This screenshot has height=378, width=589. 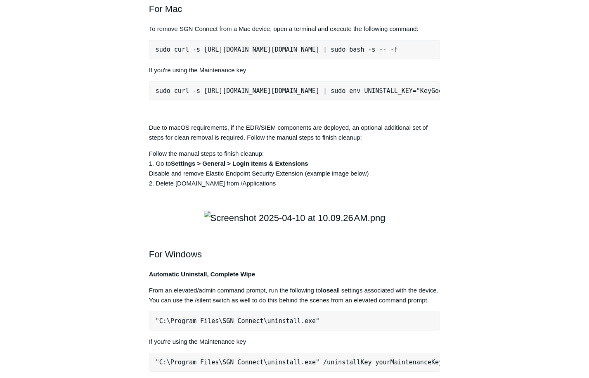 What do you see at coordinates (295, 168) in the screenshot?
I see `p: Follow the manual steps to finish cleanup: 1. Go to Disable and remove Elastic Endpoint Security ...` at bounding box center [295, 168].